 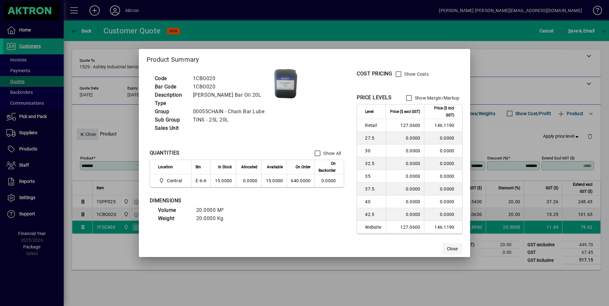 I want to click on img: contain, so click(x=285, y=84).